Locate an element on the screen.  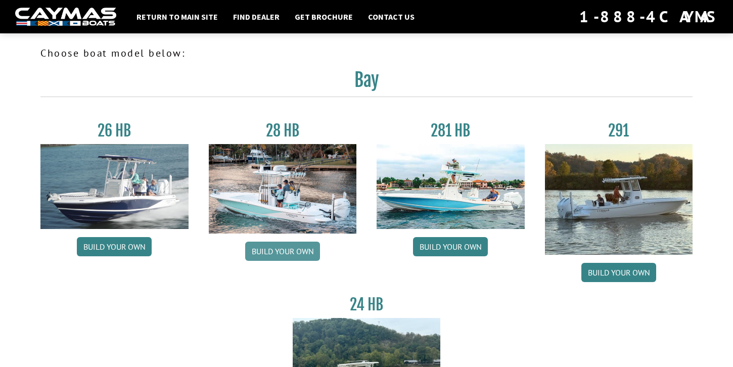
h3: 24 HB is located at coordinates (367, 305).